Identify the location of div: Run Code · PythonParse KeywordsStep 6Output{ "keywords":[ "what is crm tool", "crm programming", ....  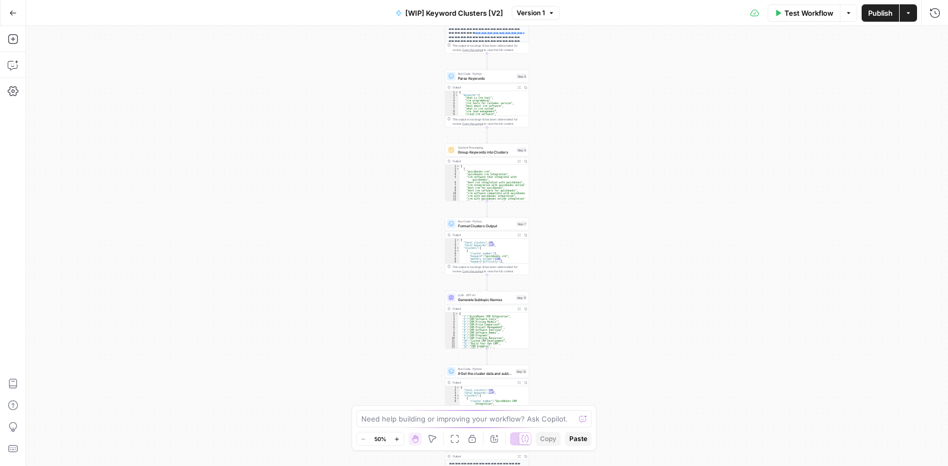
(487, 99).